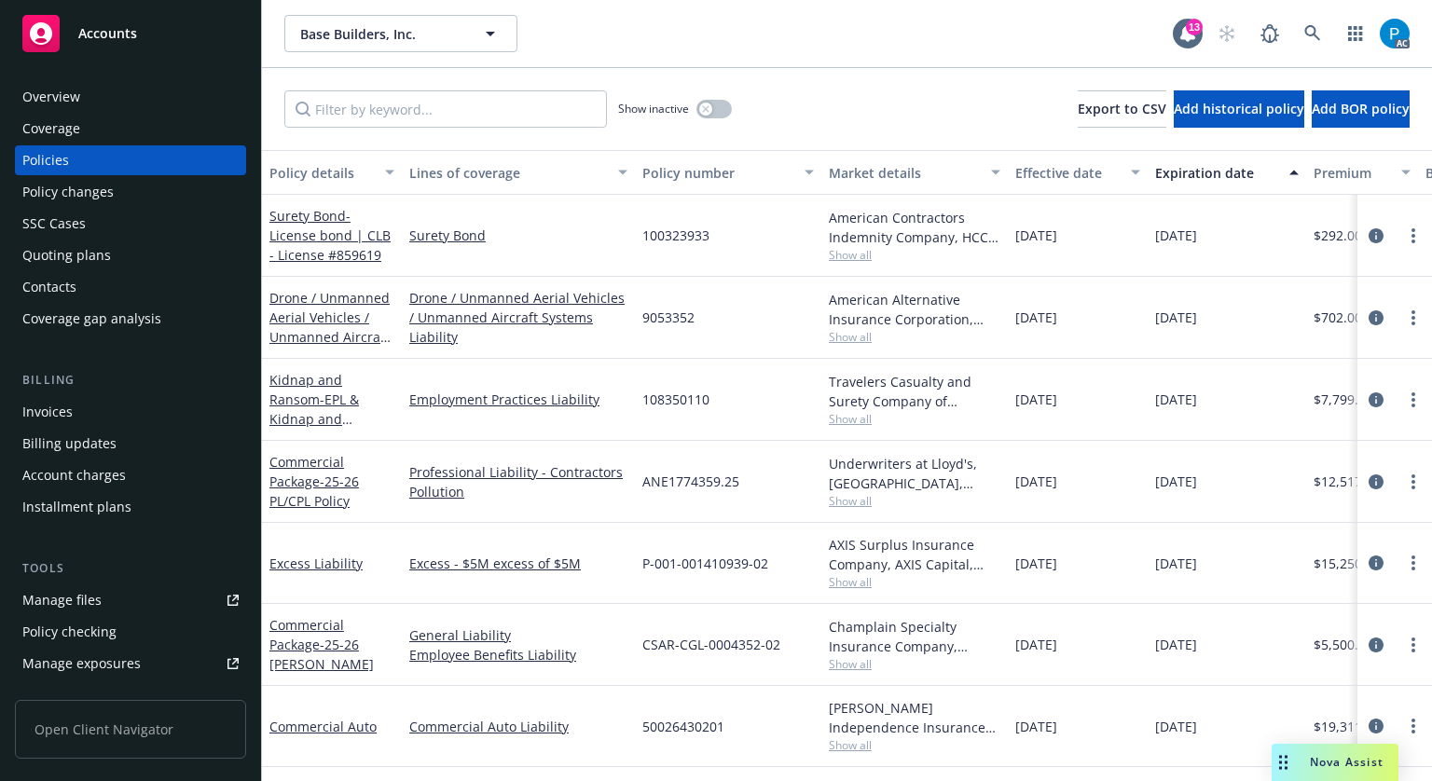 The height and width of the screenshot is (781, 1432). What do you see at coordinates (1335, 763) in the screenshot?
I see `button: Nova Assist` at bounding box center [1335, 763].